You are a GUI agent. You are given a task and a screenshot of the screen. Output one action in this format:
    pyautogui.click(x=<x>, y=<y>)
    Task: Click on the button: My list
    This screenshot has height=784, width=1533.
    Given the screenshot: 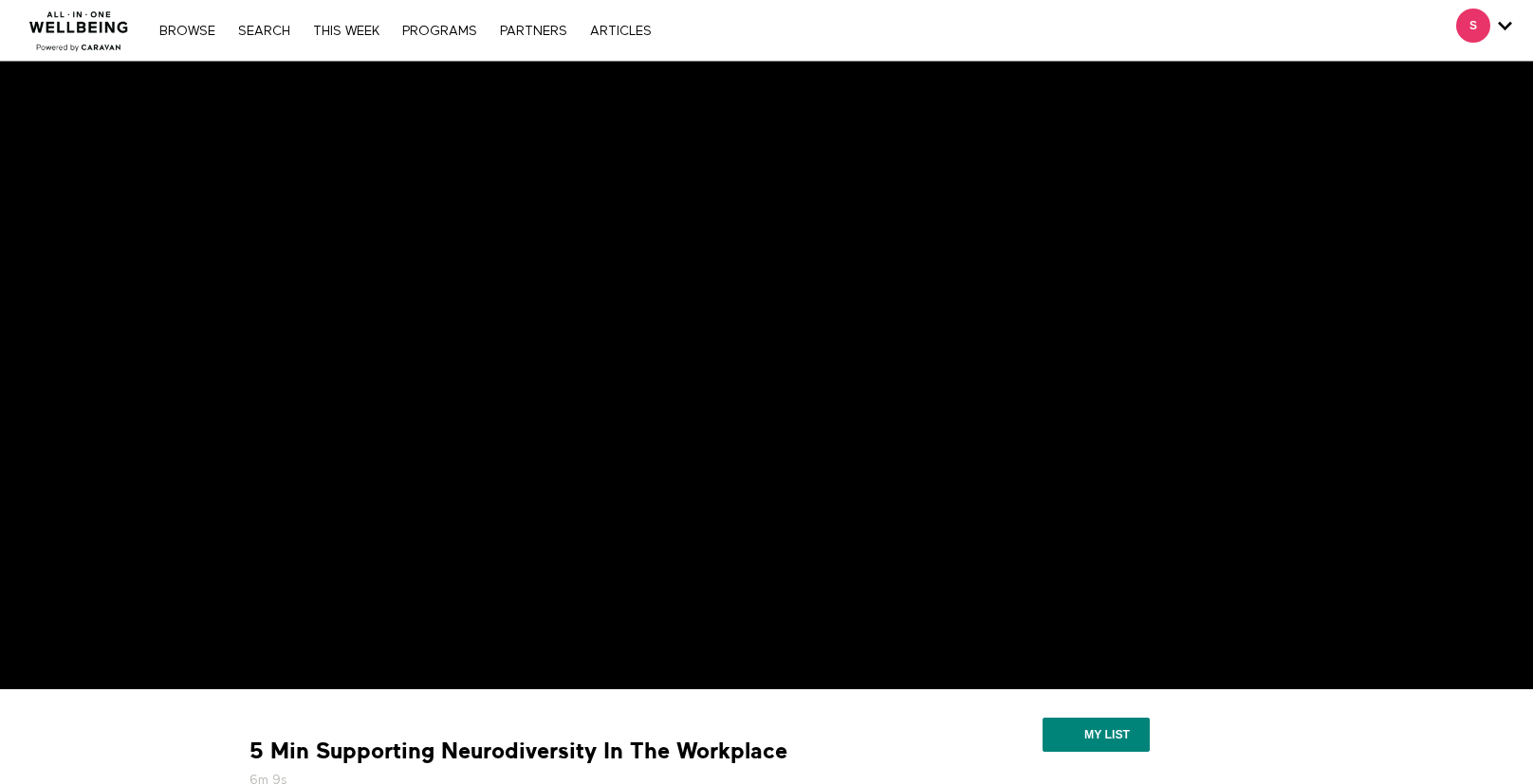 What is the action you would take?
    pyautogui.click(x=1096, y=734)
    